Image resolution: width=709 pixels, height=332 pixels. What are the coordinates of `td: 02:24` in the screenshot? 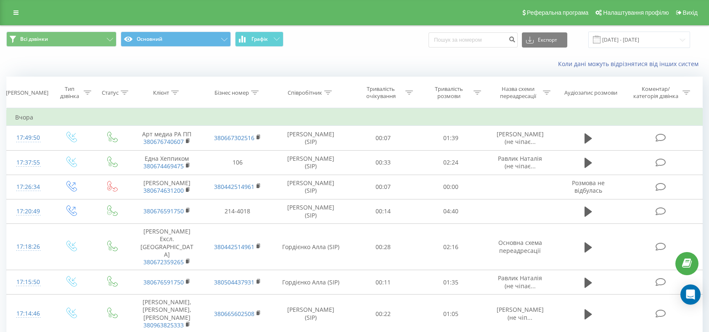 It's located at (451, 162).